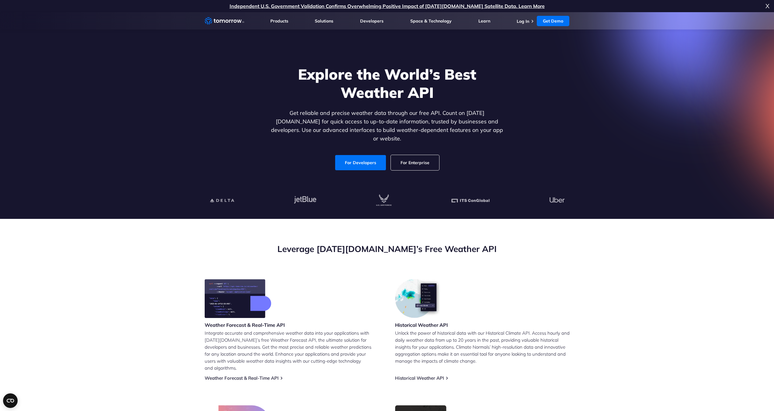 This screenshot has height=411, width=774. I want to click on a: Learn, so click(484, 21).